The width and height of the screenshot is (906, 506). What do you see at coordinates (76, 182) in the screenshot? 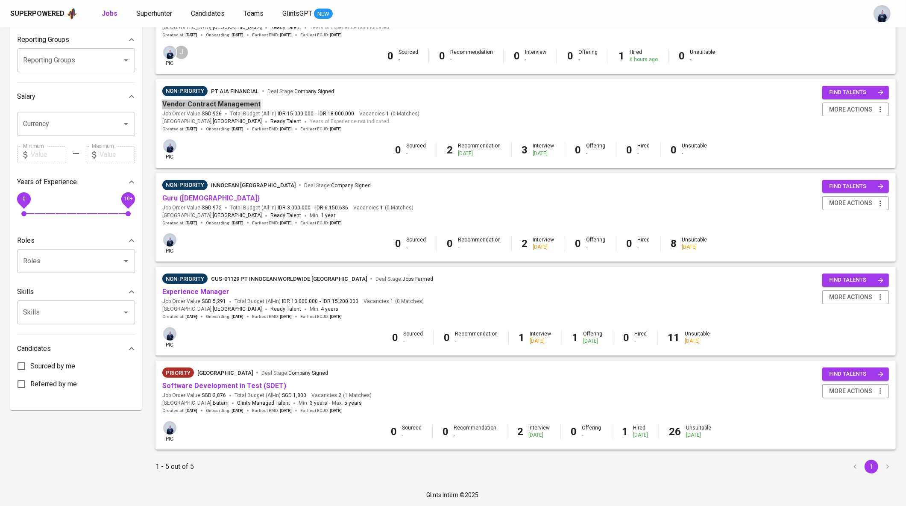
I see `div: Years of Experience` at bounding box center [76, 182].